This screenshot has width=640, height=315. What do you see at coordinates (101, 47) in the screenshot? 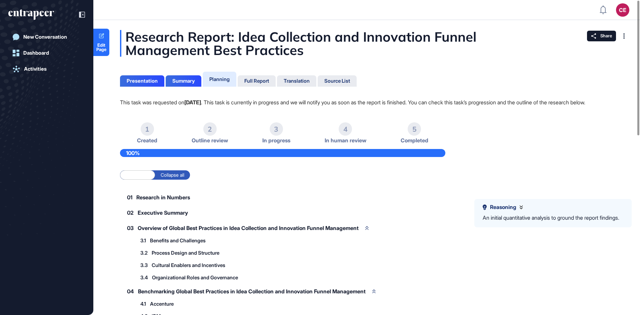
I see `span: Edit Page` at bounding box center [101, 47].